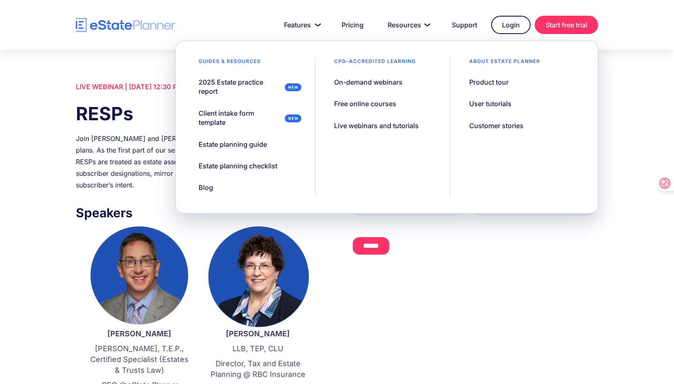 This screenshot has height=384, width=674. I want to click on a: Estate planning guide, so click(232, 144).